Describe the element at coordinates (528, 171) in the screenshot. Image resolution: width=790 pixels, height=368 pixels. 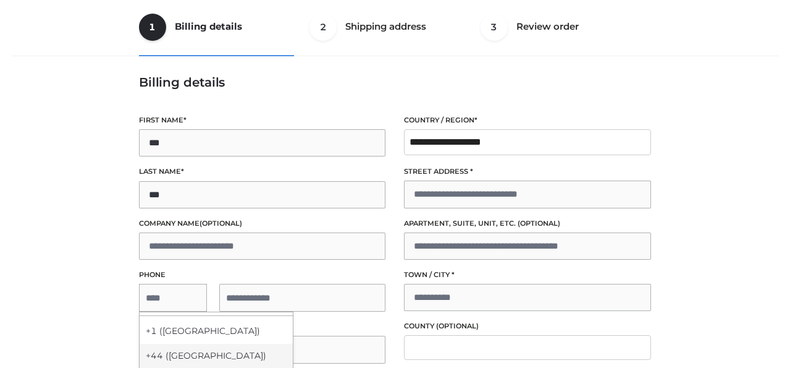
I see `label: Street address` at that location.